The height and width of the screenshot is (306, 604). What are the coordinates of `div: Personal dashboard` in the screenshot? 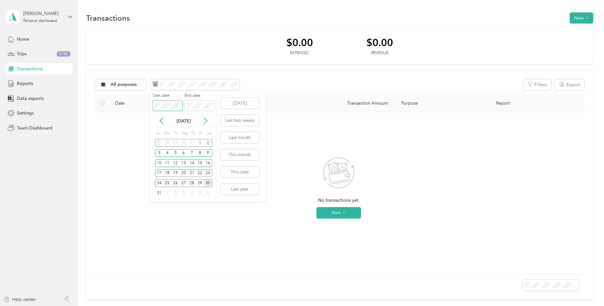 It's located at (40, 21).